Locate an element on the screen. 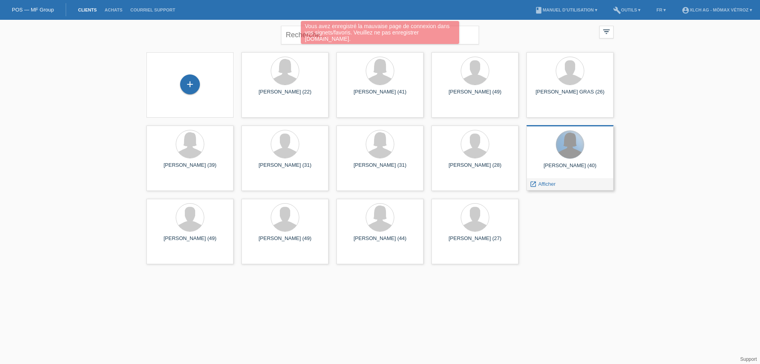  i: build is located at coordinates (617, 10).